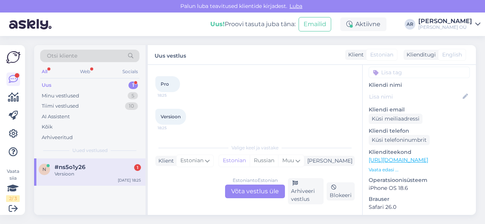 This screenshot has width=485, height=224. What do you see at coordinates (130, 72) in the screenshot?
I see `div: Socials` at bounding box center [130, 72].